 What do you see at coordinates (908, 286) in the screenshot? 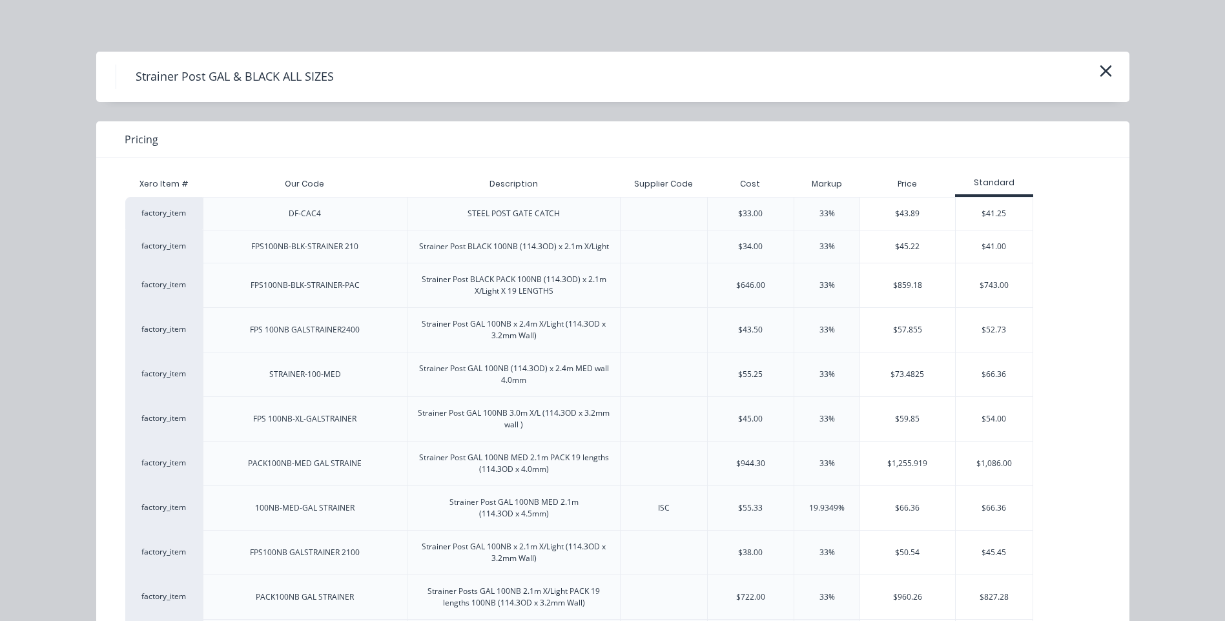
I see `div: $859.18` at bounding box center [908, 286].